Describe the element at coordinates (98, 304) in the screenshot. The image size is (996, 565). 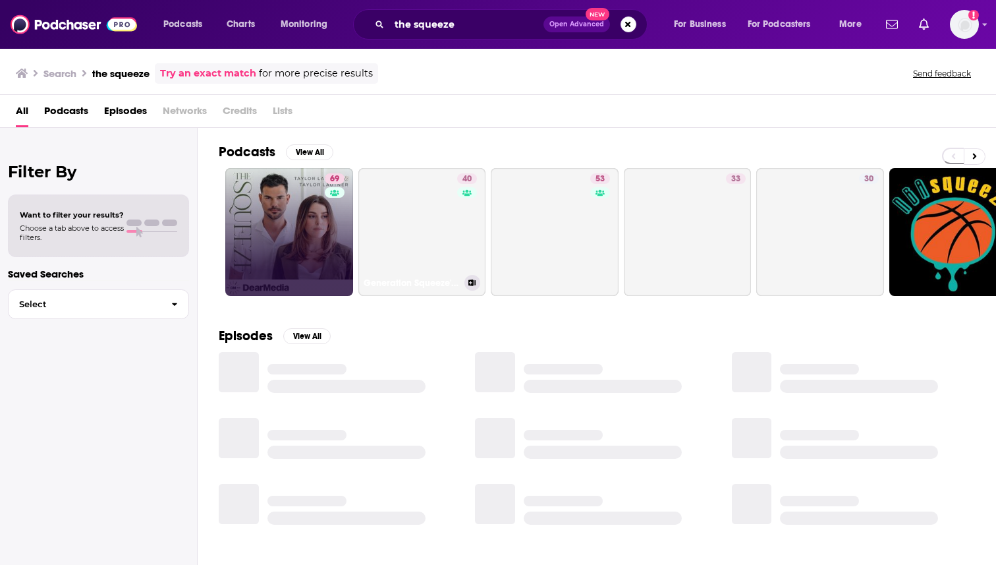
I see `button: Select` at that location.